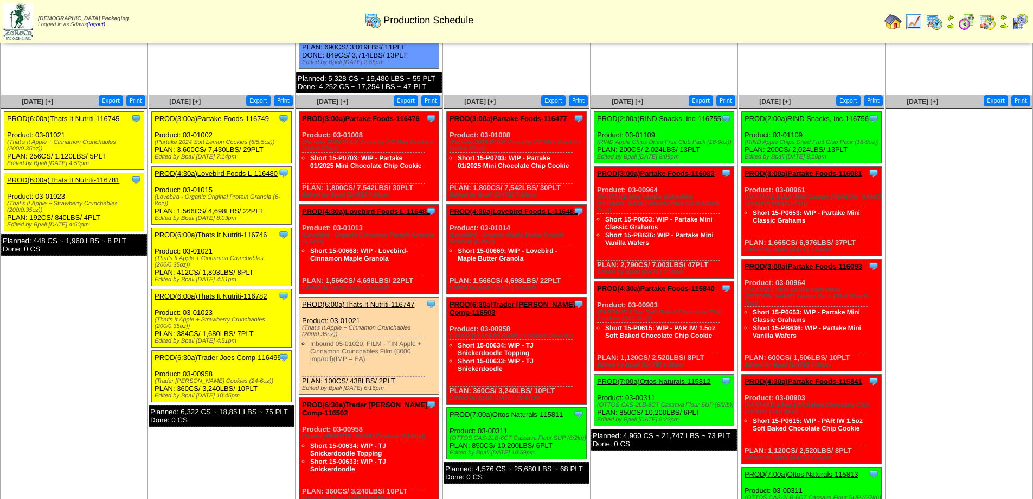 This screenshot has height=499, width=1033. Describe the element at coordinates (508, 118) in the screenshot. I see `a: PROD(3:00a)Partake Foods-116477` at that location.